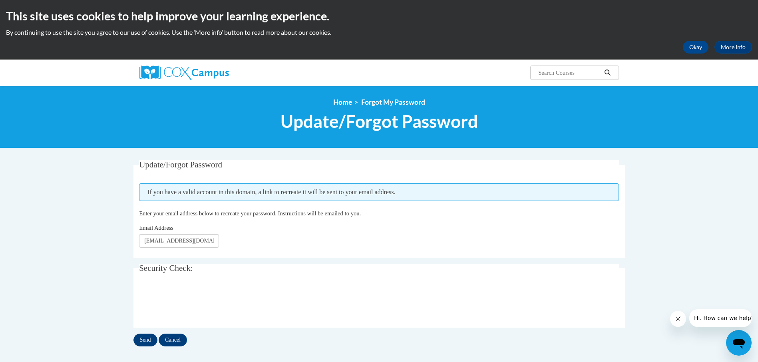  Describe the element at coordinates (35, 9) in the screenshot. I see `span: Hi. How can we help?` at that location.